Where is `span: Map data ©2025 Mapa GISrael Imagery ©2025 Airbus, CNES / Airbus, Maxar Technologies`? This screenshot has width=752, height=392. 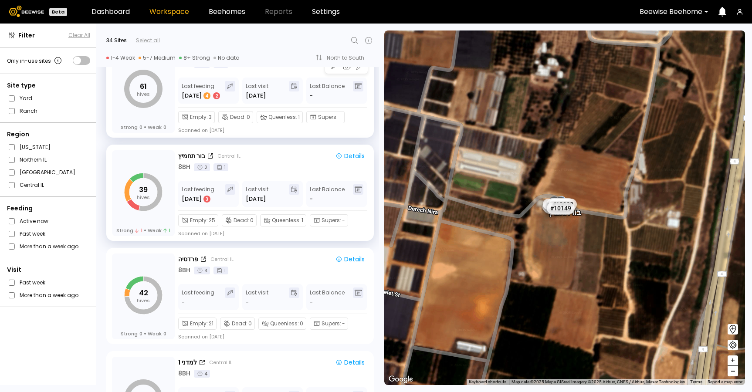 span: Map data ©2025 Mapa GISrael Imagery ©2025 Airbus, CNES / Airbus, Maxar Technologies is located at coordinates (598, 382).